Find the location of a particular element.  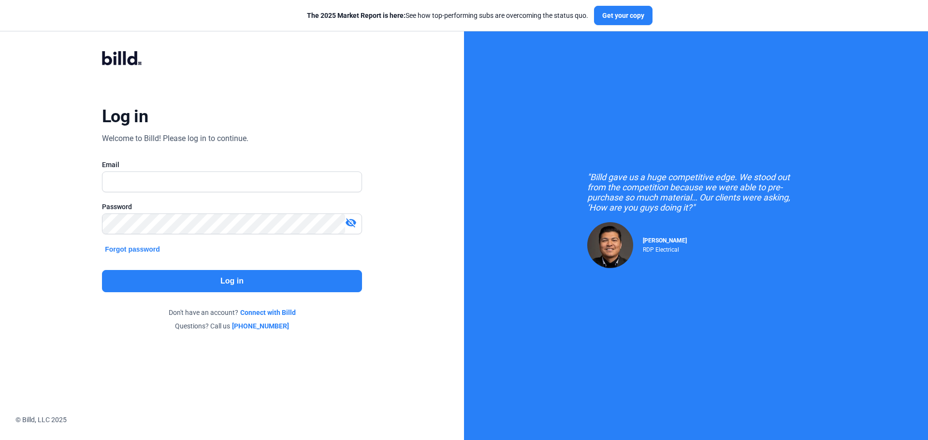

span: The 2025 Market Report is here: is located at coordinates (356, 15).